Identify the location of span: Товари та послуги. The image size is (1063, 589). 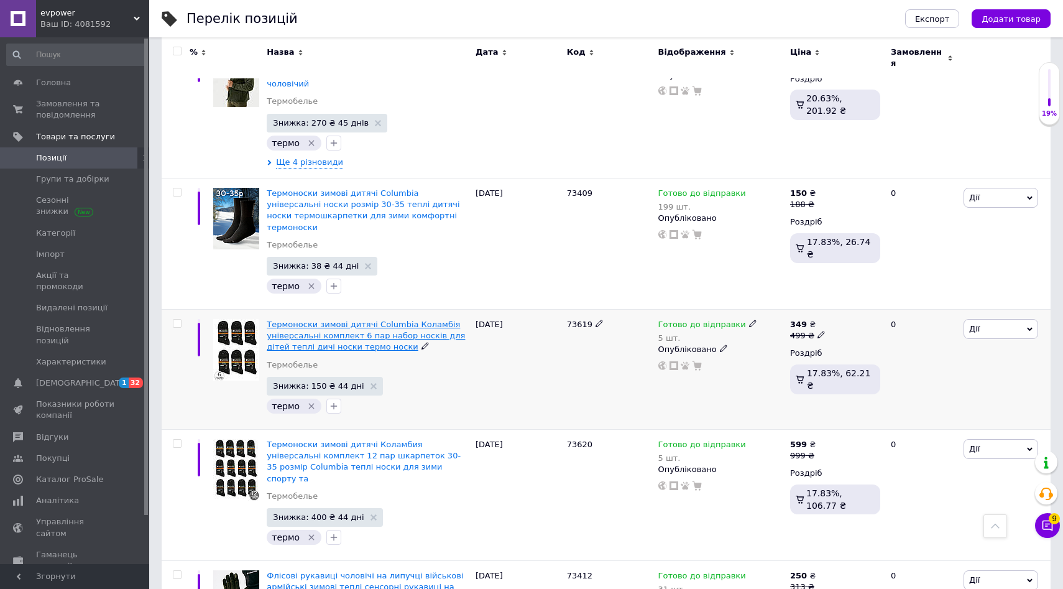
(75, 137).